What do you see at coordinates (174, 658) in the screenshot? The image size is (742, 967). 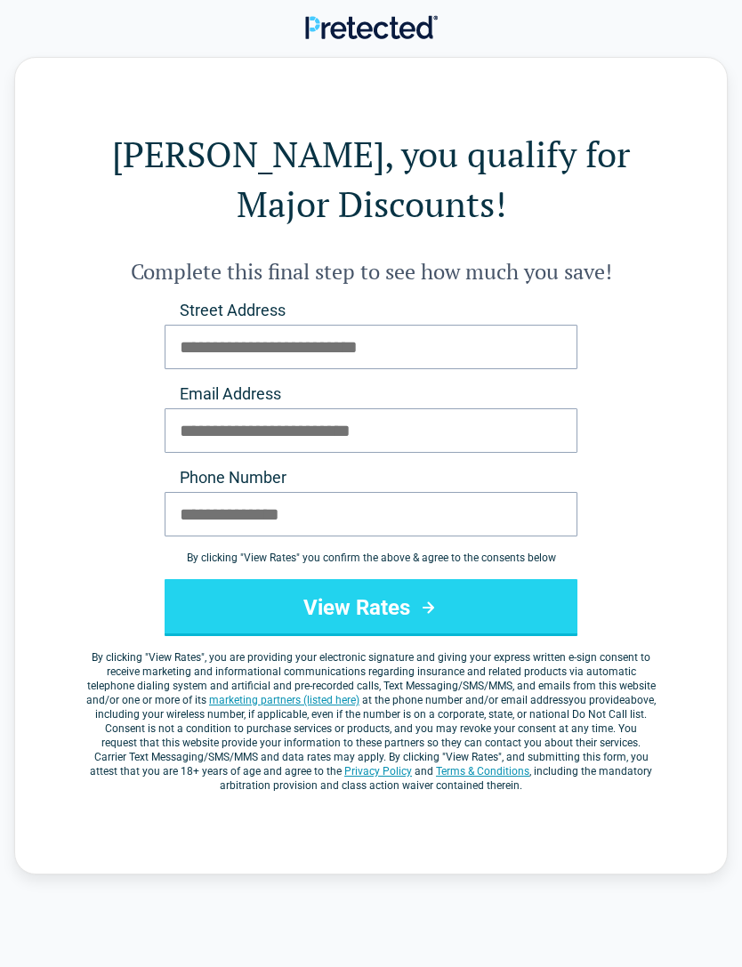 I see `span: View Rates` at bounding box center [174, 658].